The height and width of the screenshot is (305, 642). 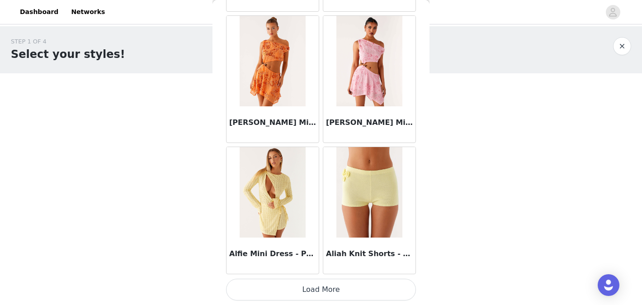 What do you see at coordinates (369, 254) in the screenshot?
I see `h3: Aliah Knit Shorts - Yellow` at bounding box center [369, 254].